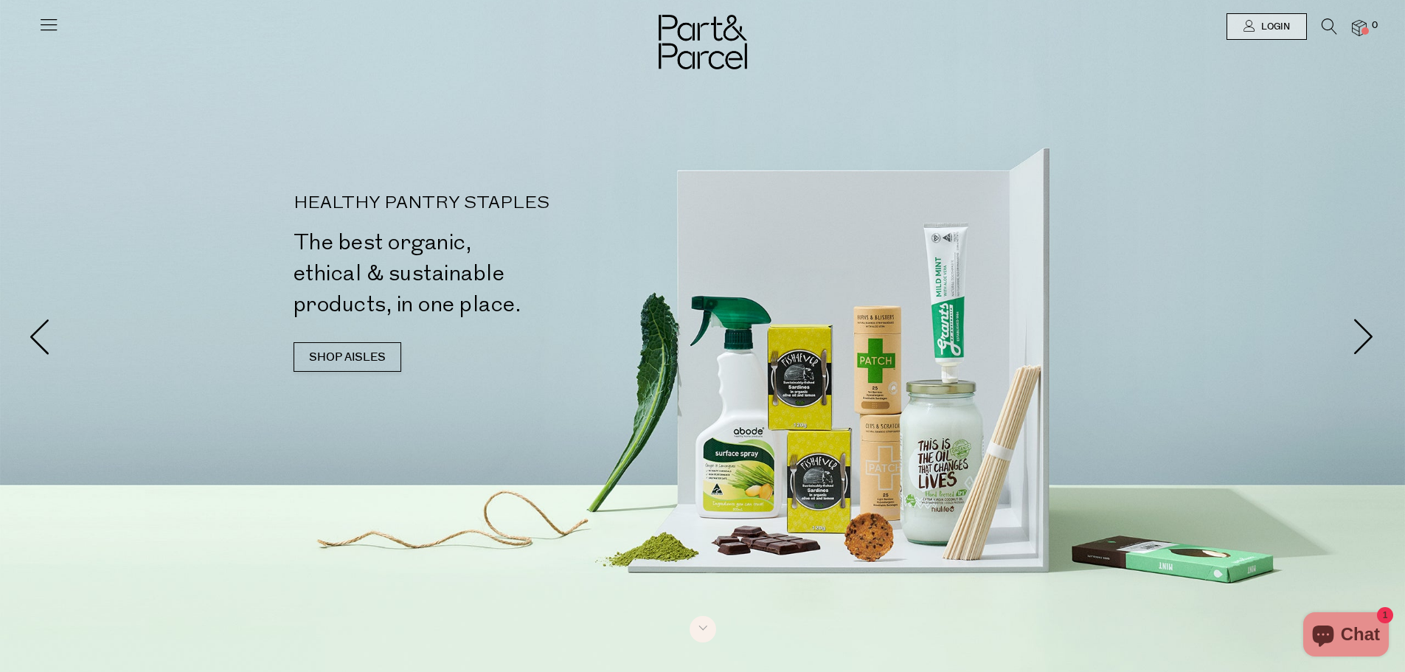 This screenshot has height=672, width=1405. I want to click on a: 0, so click(1360, 27).